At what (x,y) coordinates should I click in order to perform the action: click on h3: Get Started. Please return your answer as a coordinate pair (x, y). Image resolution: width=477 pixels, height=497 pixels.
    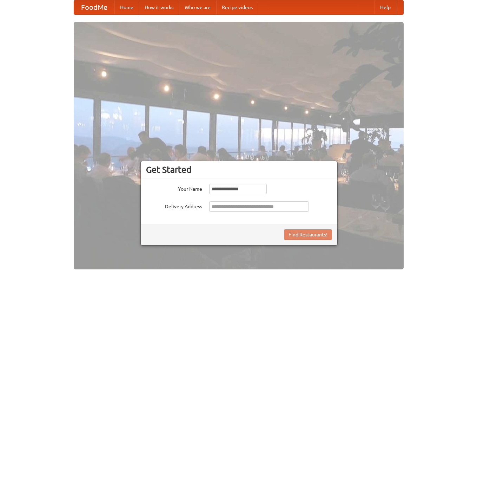
    Looking at the image, I should click on (239, 170).